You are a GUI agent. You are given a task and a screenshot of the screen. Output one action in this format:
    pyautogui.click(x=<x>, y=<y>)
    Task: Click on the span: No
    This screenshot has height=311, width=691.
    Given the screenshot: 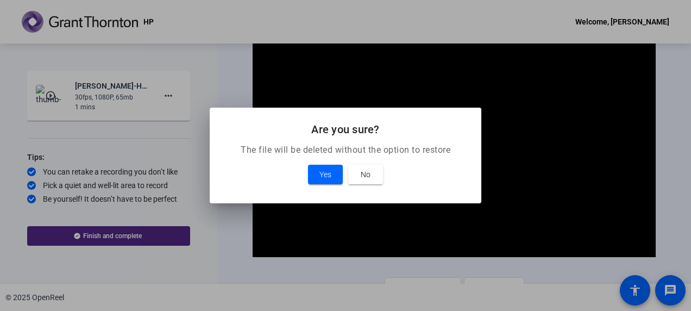 What is the action you would take?
    pyautogui.click(x=366, y=174)
    